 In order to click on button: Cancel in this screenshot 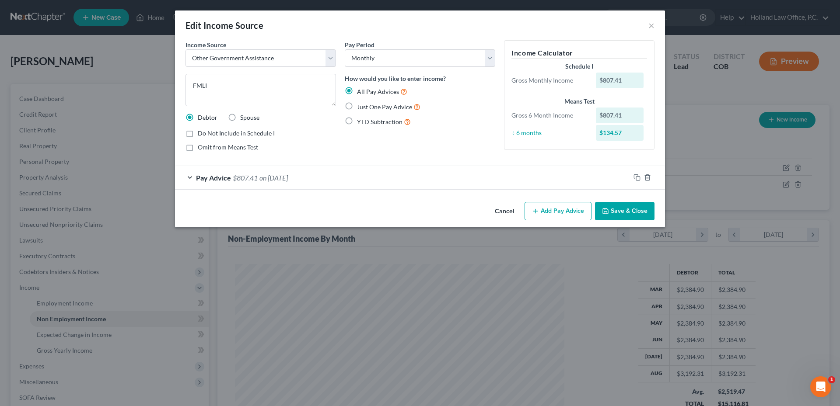, I will do `click(504, 212)`.